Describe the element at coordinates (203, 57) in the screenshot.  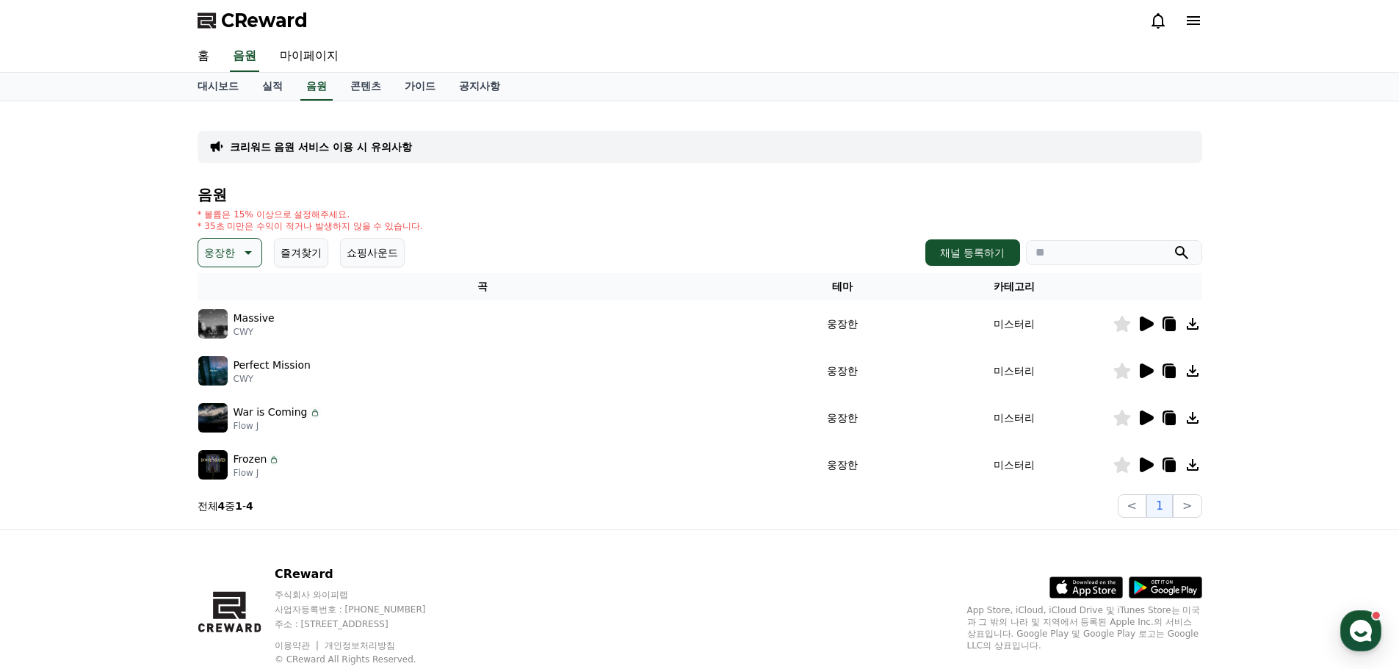
I see `a: 홈` at that location.